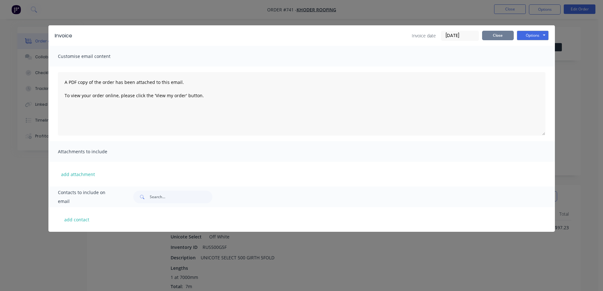 The width and height of the screenshot is (603, 291). I want to click on textarea: A PDF copy of the order has been attached to this email. To view your order online, please click ..., so click(302, 104).